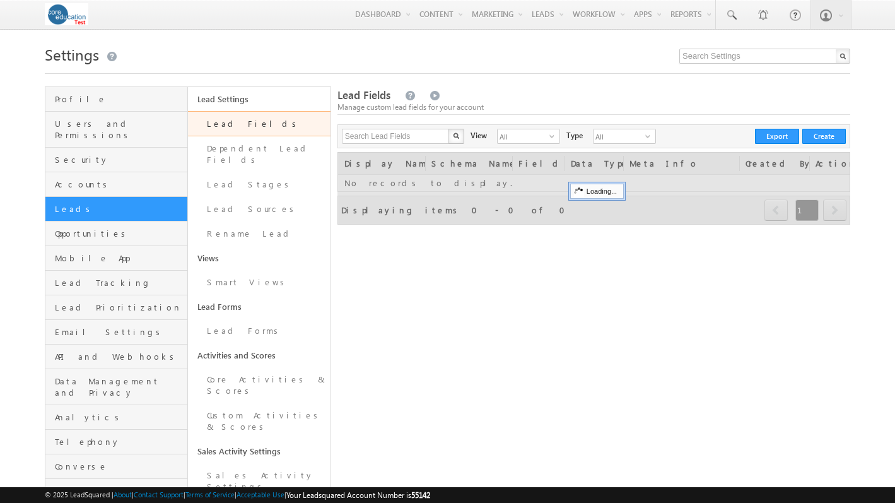 This screenshot has width=895, height=503. I want to click on div: View, so click(479, 135).